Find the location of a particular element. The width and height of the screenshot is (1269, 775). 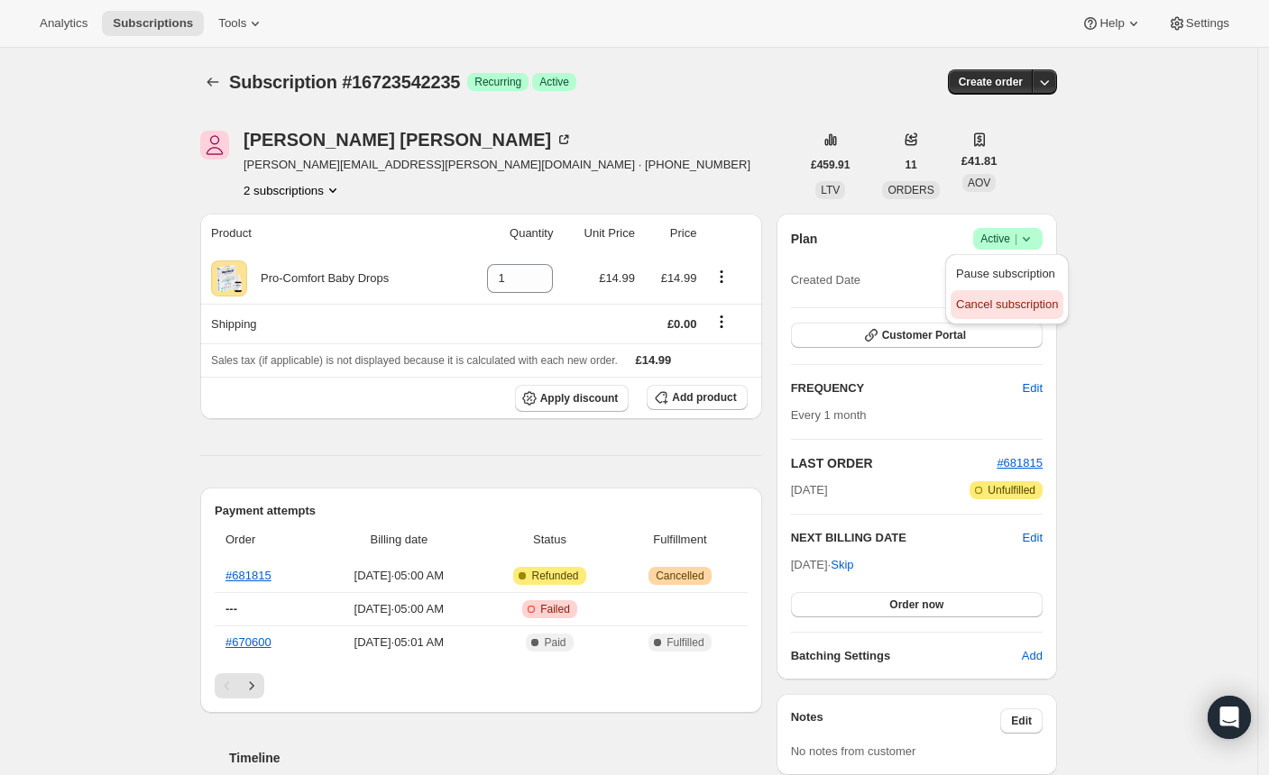

span: Tools is located at coordinates (232, 23).